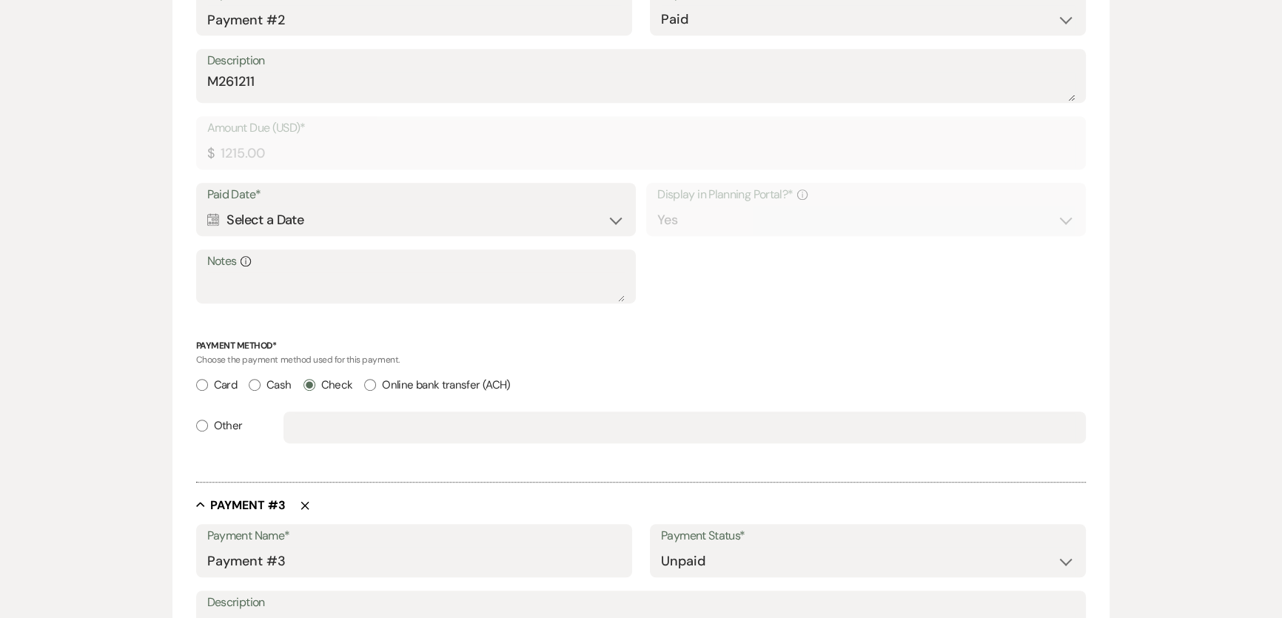 Image resolution: width=1282 pixels, height=618 pixels. I want to click on label: Other, so click(219, 426).